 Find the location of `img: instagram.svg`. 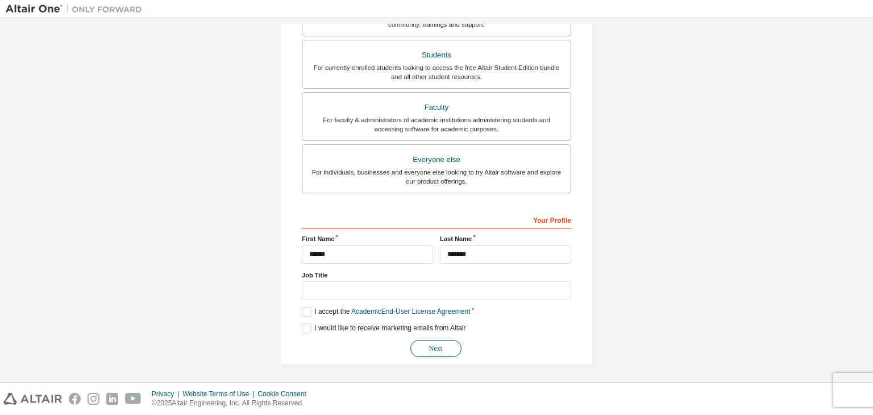

img: instagram.svg is located at coordinates (93, 398).